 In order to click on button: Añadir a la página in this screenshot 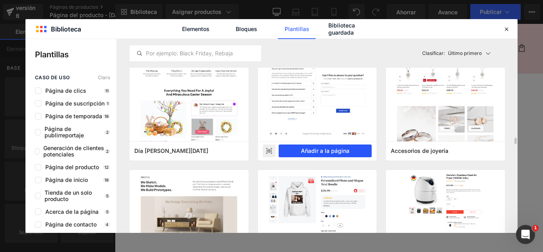, I will do `click(325, 151)`.